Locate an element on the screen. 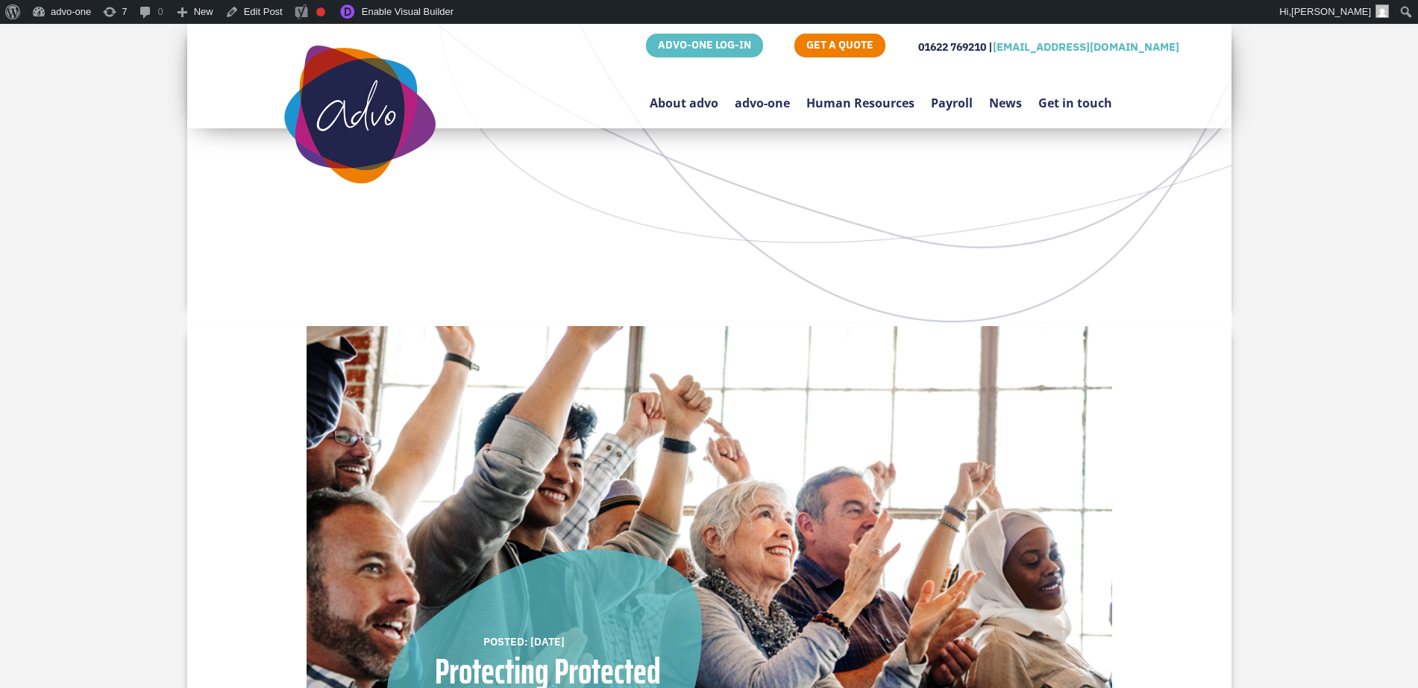 Image resolution: width=1418 pixels, height=688 pixels. span: 01622 769210 | is located at coordinates (955, 47).